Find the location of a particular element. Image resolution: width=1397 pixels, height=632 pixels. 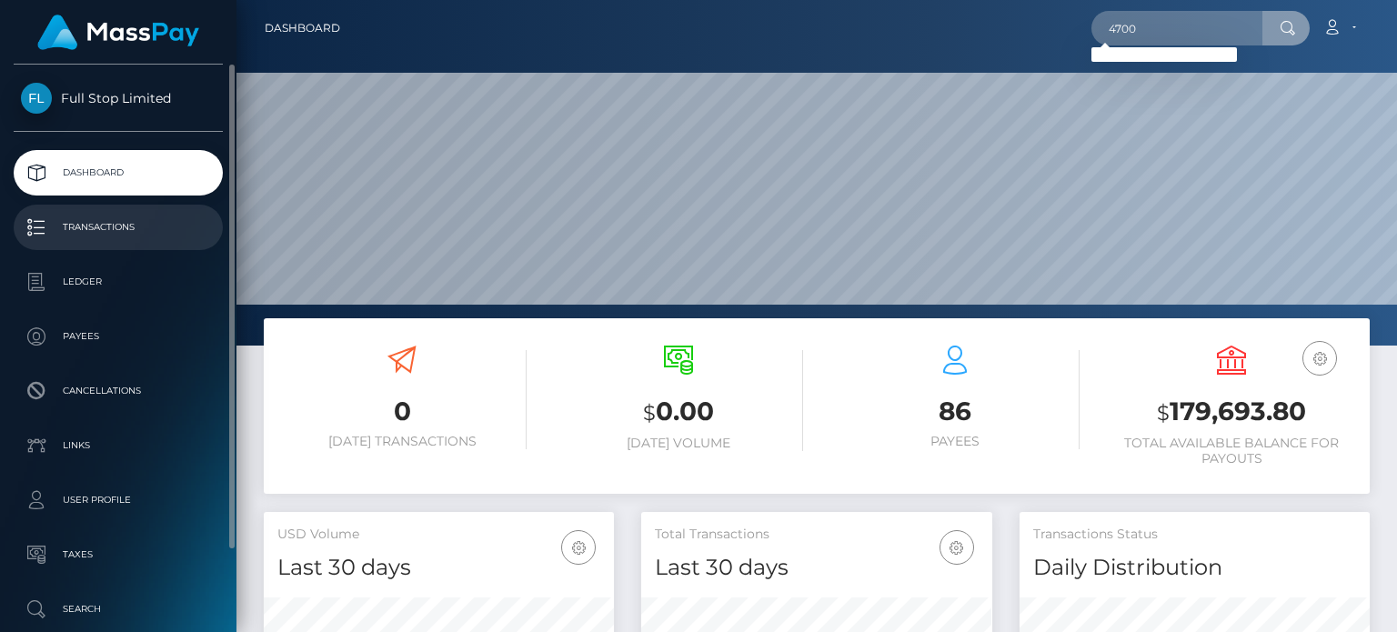

a: Cancellations is located at coordinates (118, 391).